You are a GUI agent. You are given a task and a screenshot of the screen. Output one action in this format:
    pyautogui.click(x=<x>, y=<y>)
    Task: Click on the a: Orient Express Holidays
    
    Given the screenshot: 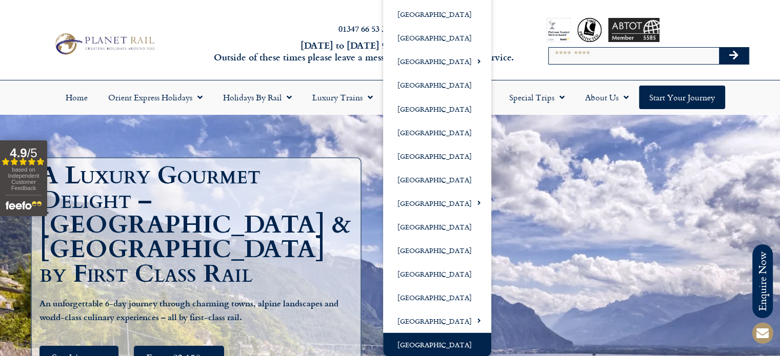 What is the action you would take?
    pyautogui.click(x=155, y=97)
    